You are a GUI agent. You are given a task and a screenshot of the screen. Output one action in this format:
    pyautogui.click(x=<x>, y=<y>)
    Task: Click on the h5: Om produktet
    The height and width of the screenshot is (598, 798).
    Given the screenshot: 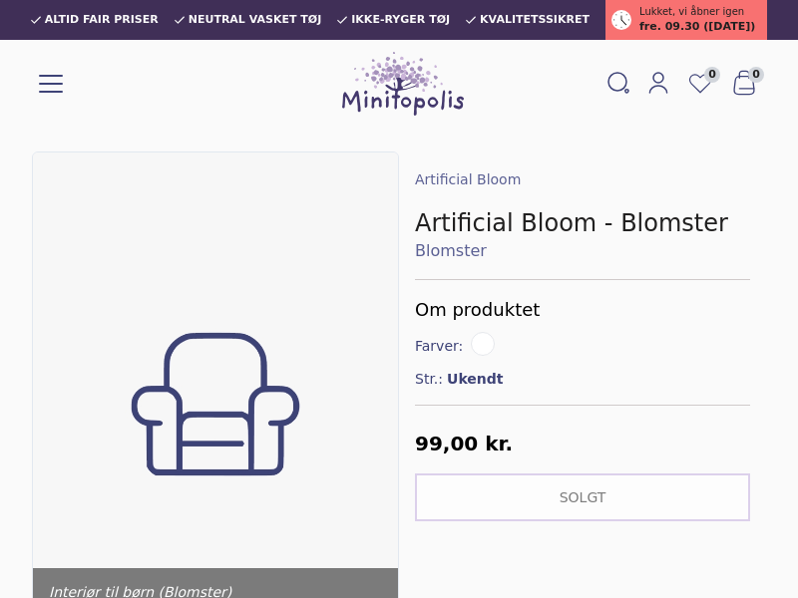 What is the action you would take?
    pyautogui.click(x=582, y=310)
    